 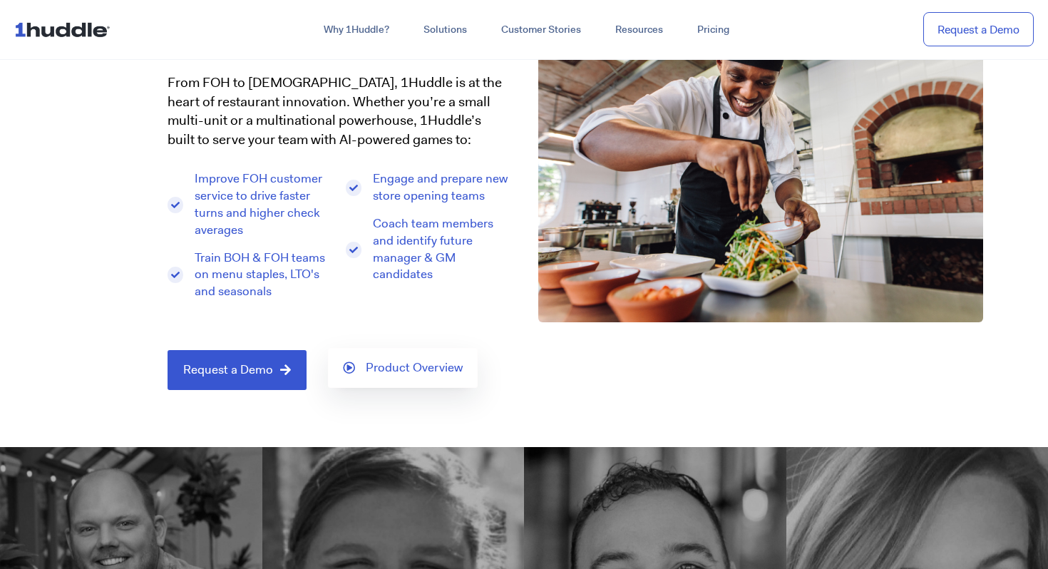 I want to click on span: Improve FOH customer service to drive faster turns and higher check averages, so click(x=262, y=204).